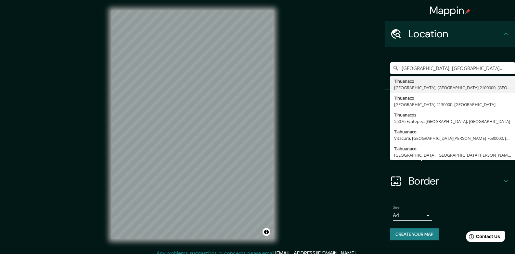 Image resolution: width=515 pixels, height=254 pixels. Describe the element at coordinates (455, 34) in the screenshot. I see `h4: Location` at that location.